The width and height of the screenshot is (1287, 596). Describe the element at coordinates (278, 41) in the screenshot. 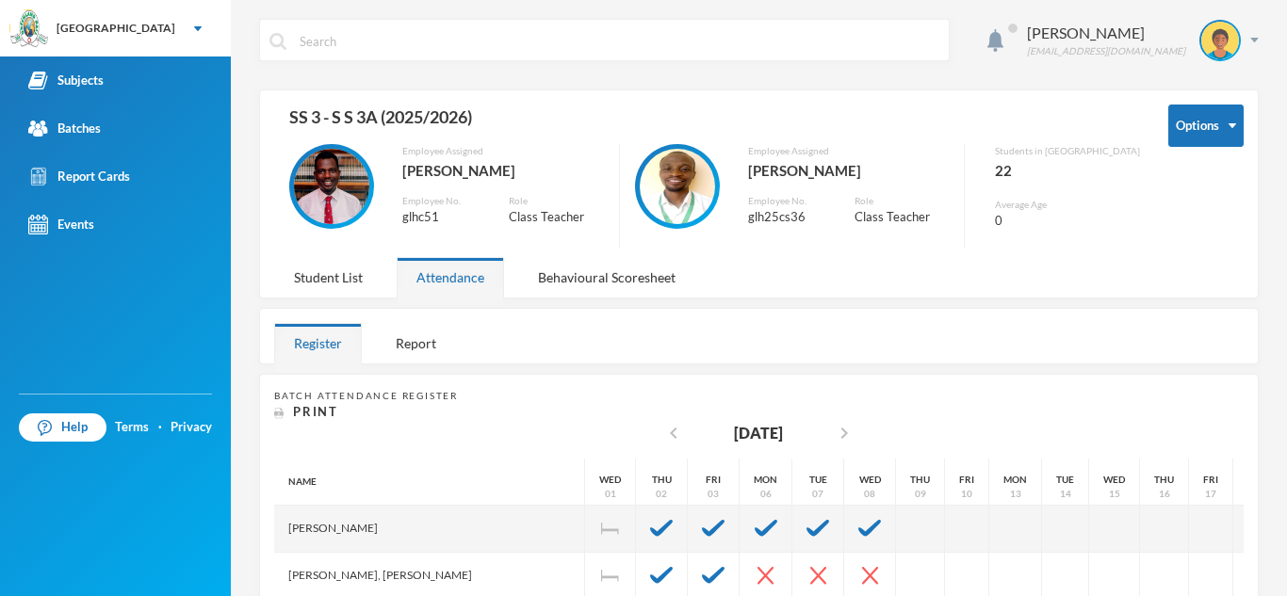

I see `img: search` at that location.